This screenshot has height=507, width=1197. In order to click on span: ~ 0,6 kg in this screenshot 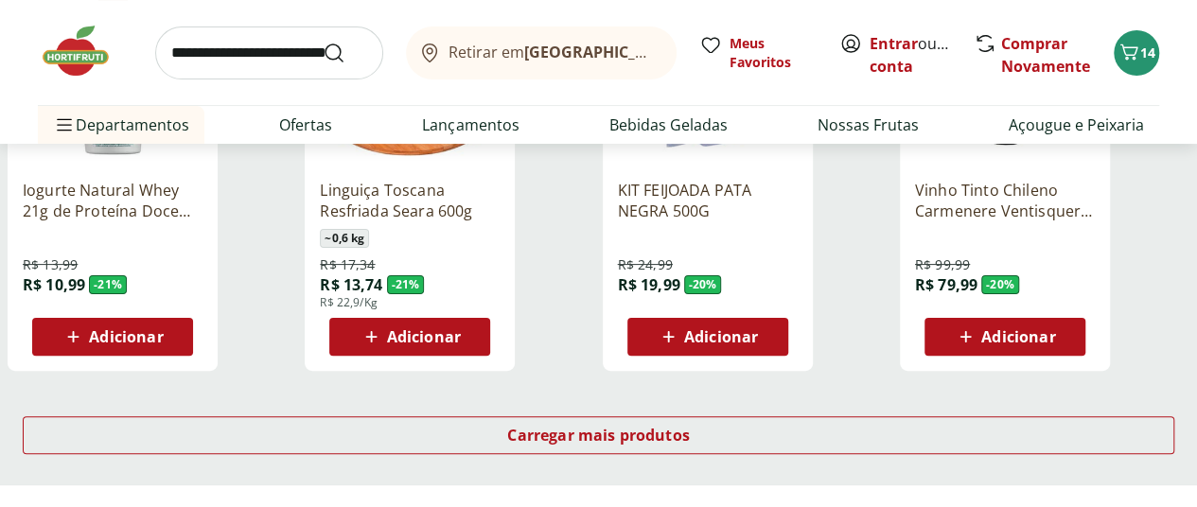, I will do `click(344, 238)`.